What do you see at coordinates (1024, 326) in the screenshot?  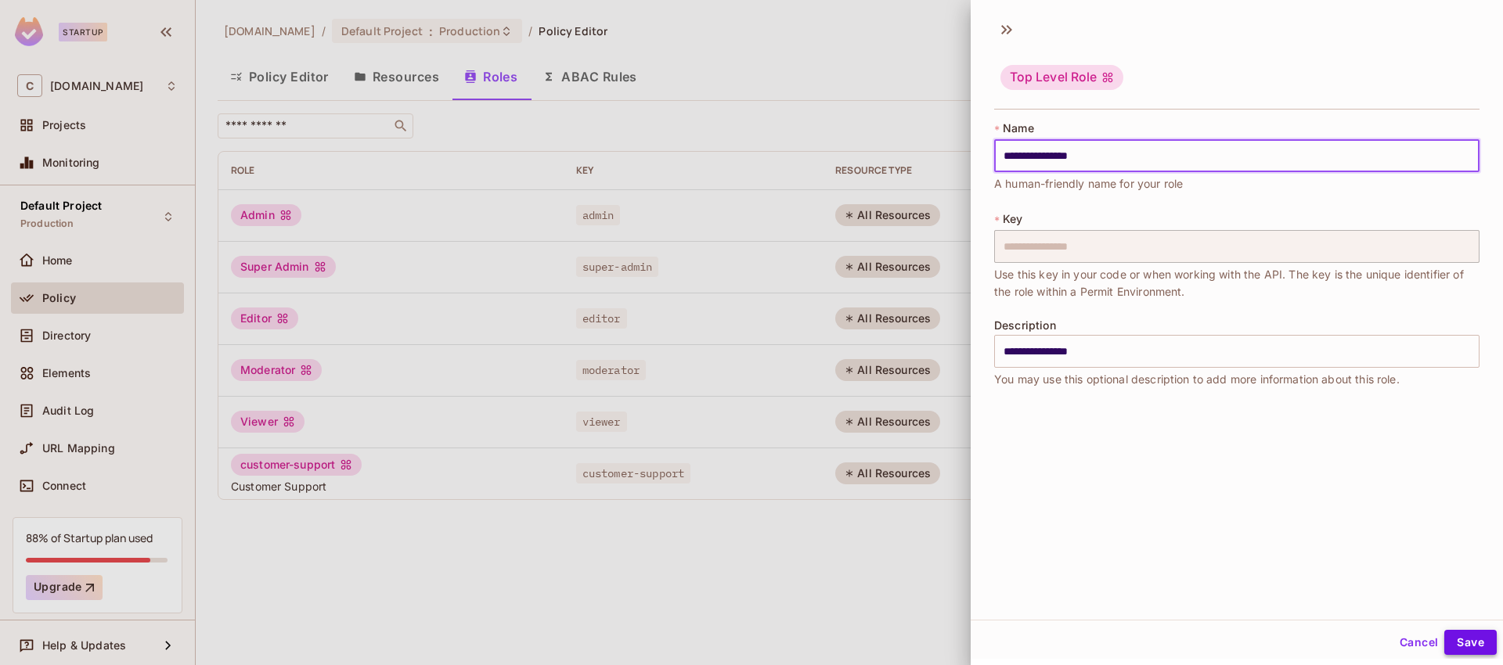 I see `span: Description` at bounding box center [1024, 326].